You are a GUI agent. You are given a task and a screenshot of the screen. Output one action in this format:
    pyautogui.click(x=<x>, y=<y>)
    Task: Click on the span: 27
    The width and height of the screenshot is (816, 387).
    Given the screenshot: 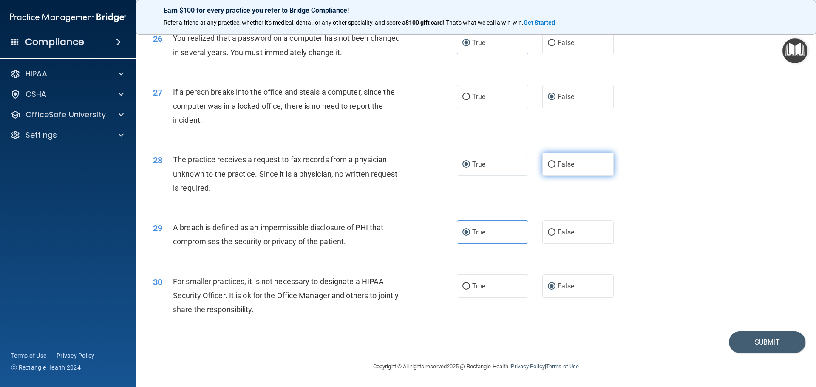 What is the action you would take?
    pyautogui.click(x=158, y=93)
    